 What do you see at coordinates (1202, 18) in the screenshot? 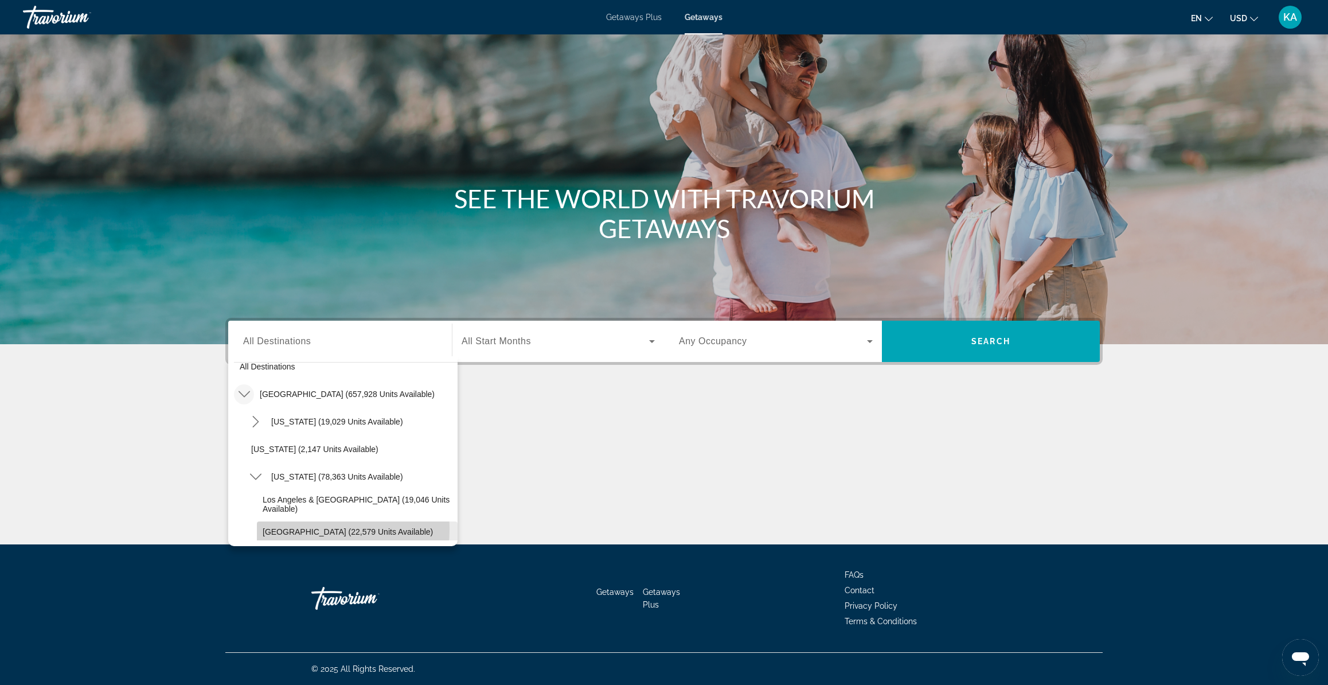
I see `button: Change language` at bounding box center [1202, 18].